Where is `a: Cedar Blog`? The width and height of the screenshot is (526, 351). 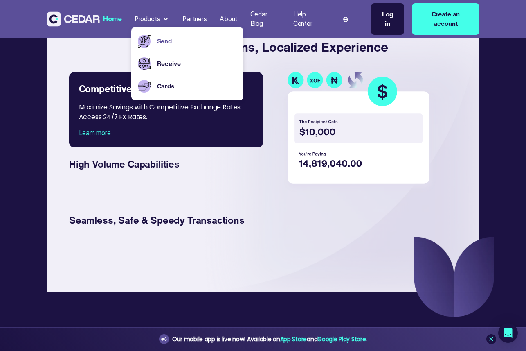
a: Cedar Blog is located at coordinates (266, 19).